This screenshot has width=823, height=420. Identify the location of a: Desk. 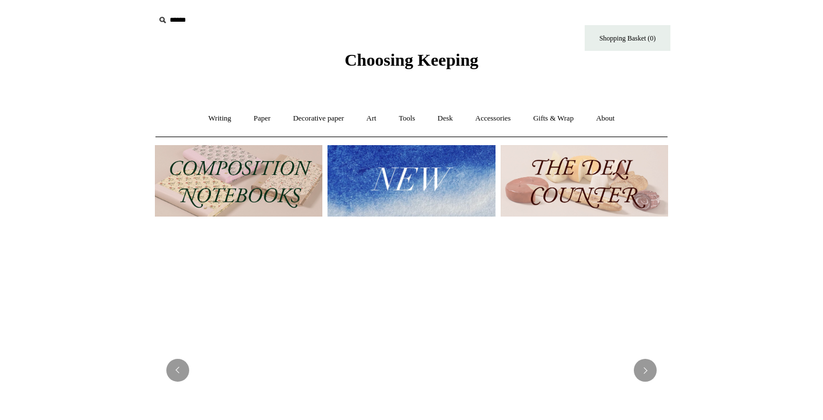
(445, 118).